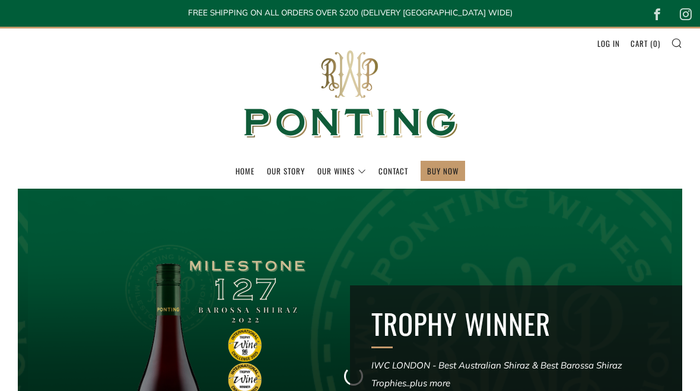 This screenshot has height=391, width=700. I want to click on em: IWC LONDON - Best Australian Shiraz & Best Barossa Shiraz Trophies..plus more, so click(497, 374).